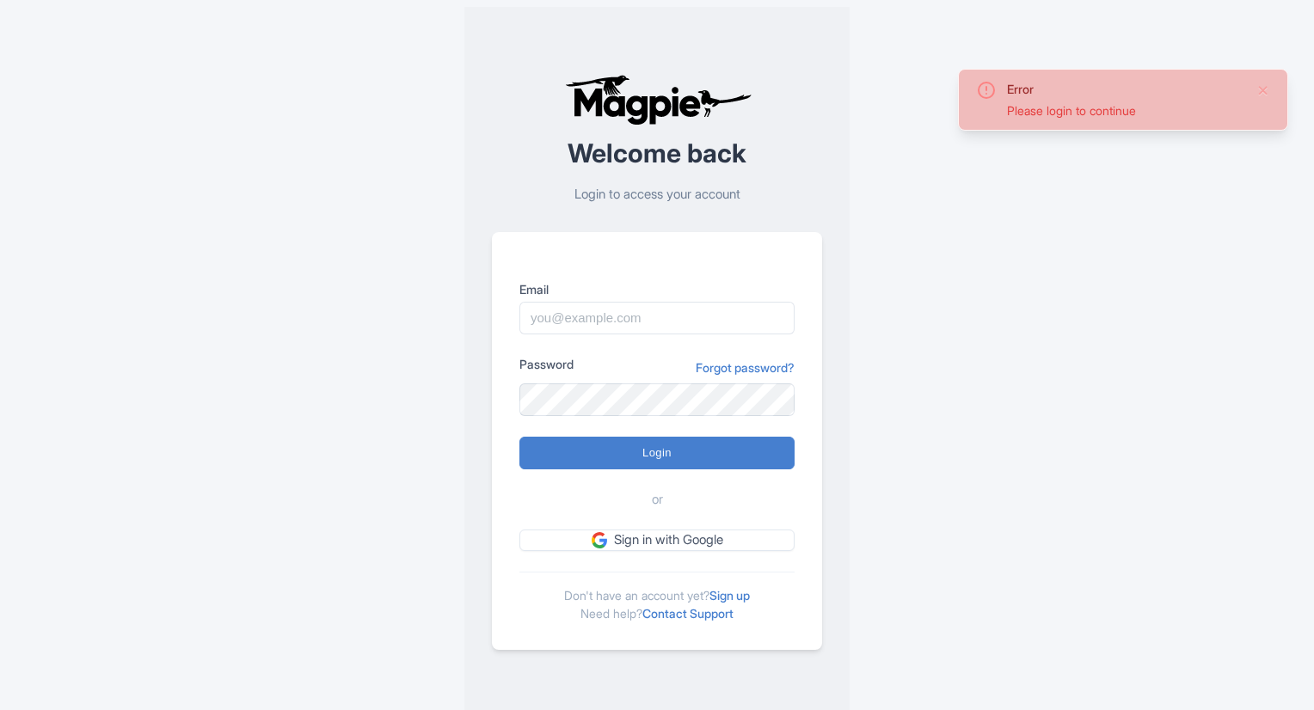  I want to click on div: Error, so click(1124, 89).